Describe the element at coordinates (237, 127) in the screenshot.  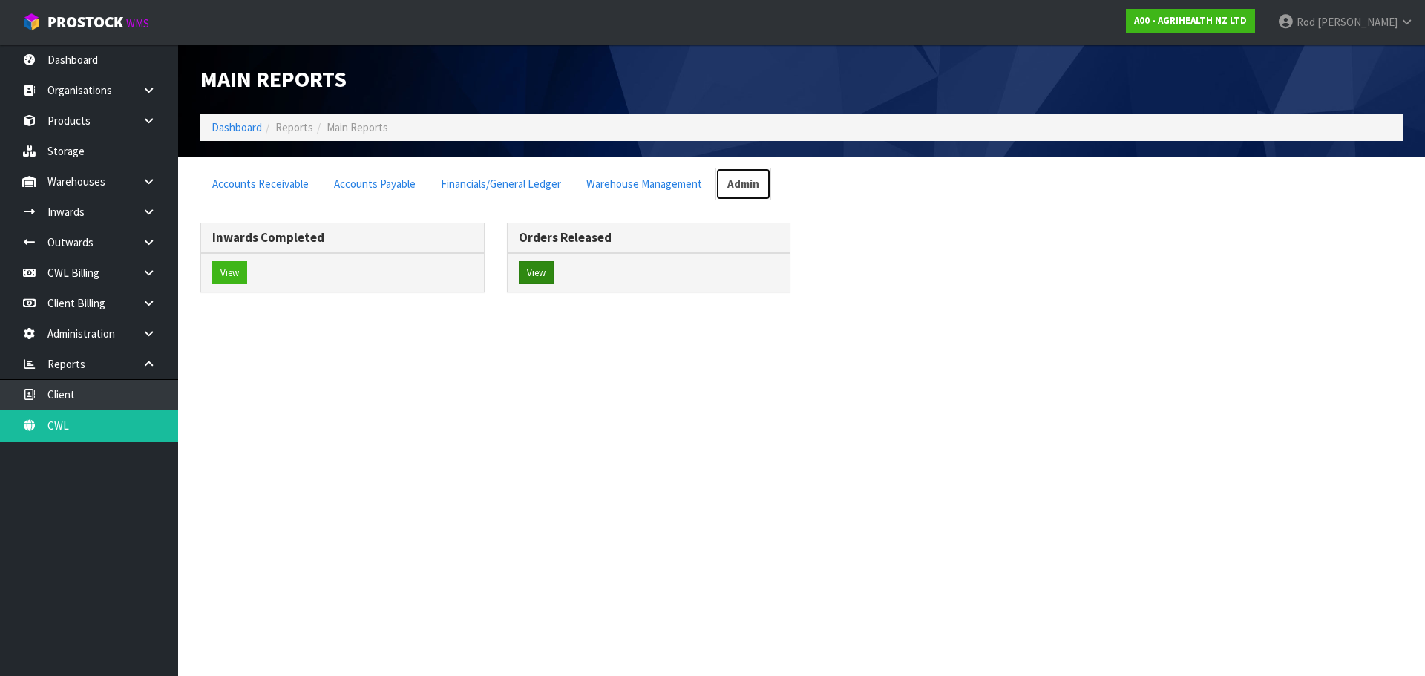
I see `a: Dashboard` at that location.